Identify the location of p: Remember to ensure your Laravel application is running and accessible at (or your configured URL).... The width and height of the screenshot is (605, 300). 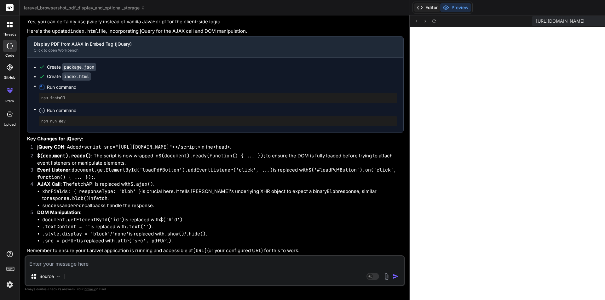
(215, 251).